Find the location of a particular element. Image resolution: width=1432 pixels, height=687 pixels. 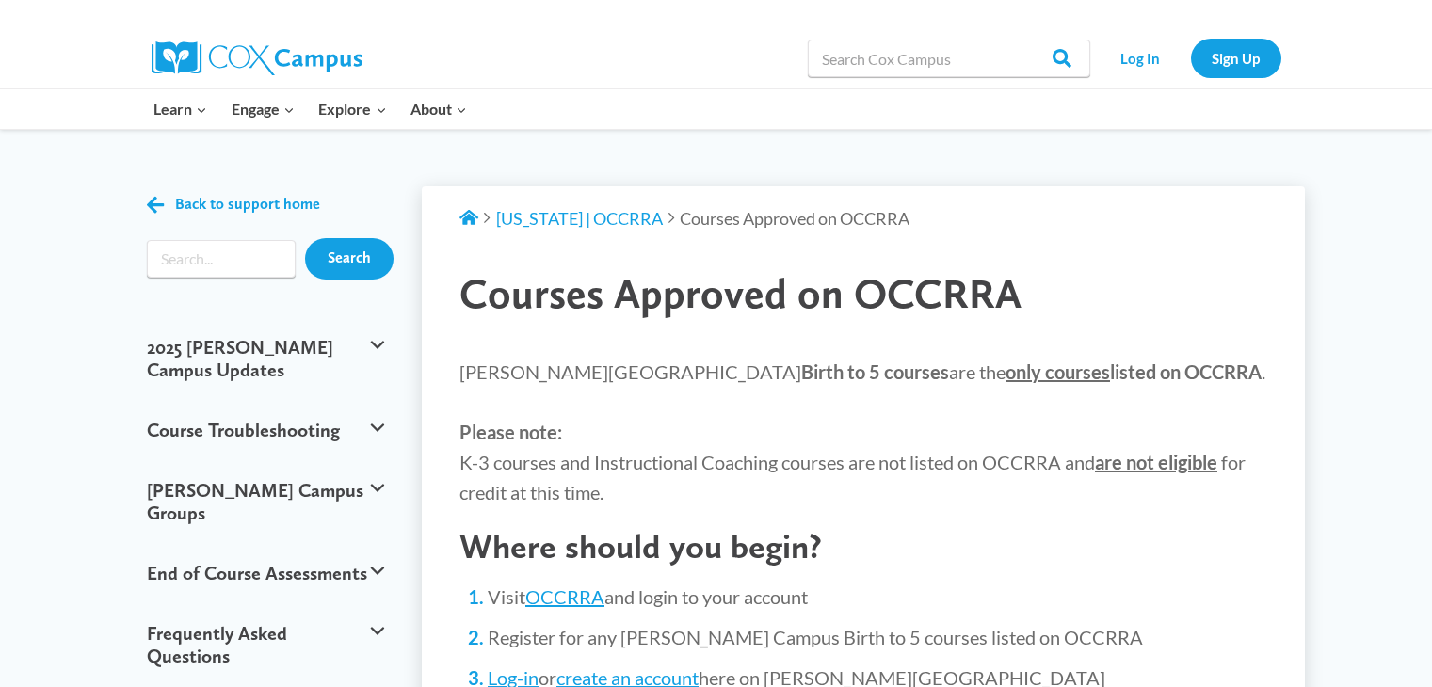

span: Engage is located at coordinates (263, 109).